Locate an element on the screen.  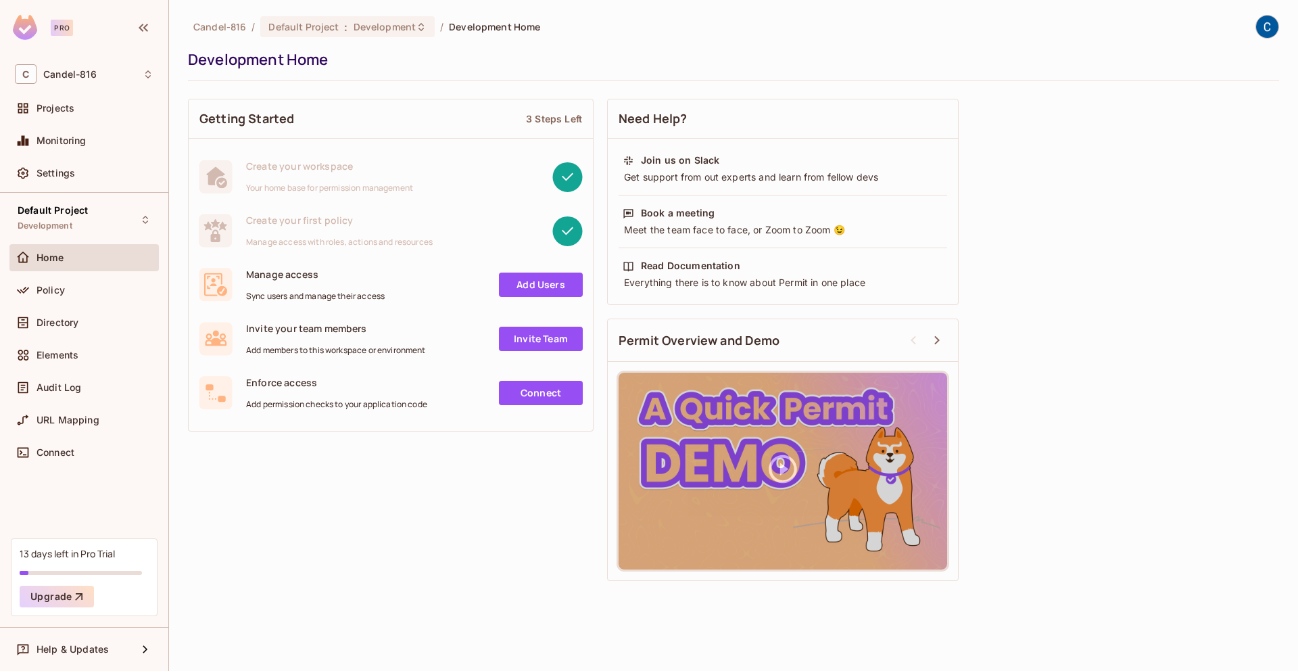
div: Join us on Slack is located at coordinates (680, 160).